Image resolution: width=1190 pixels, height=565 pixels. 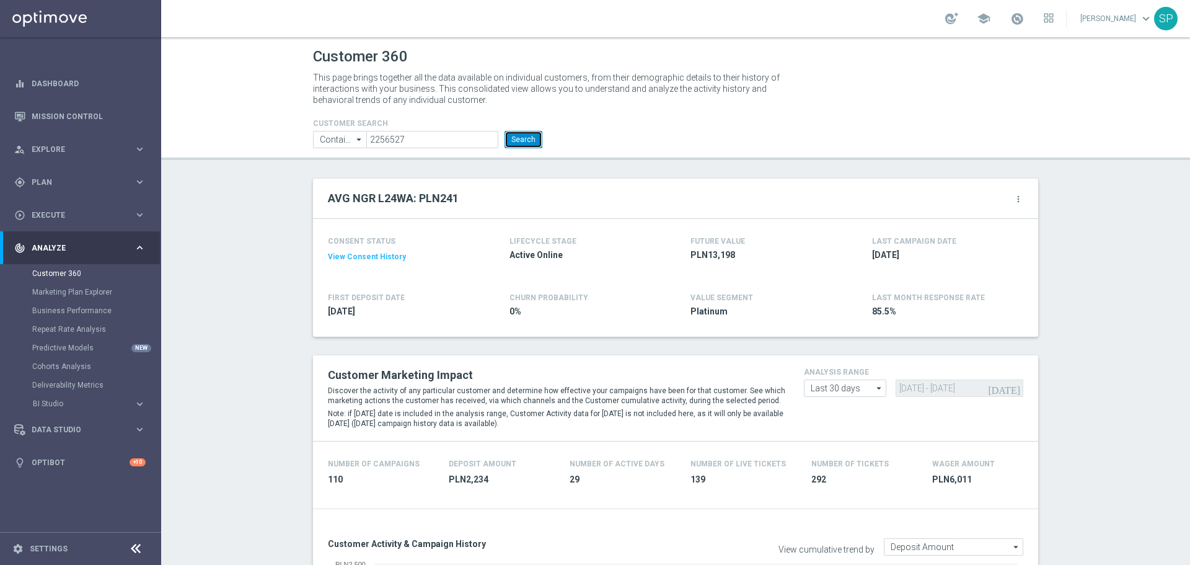 What do you see at coordinates (80, 430) in the screenshot?
I see `button: Data Studio keyboard_arrow_right` at bounding box center [80, 430].